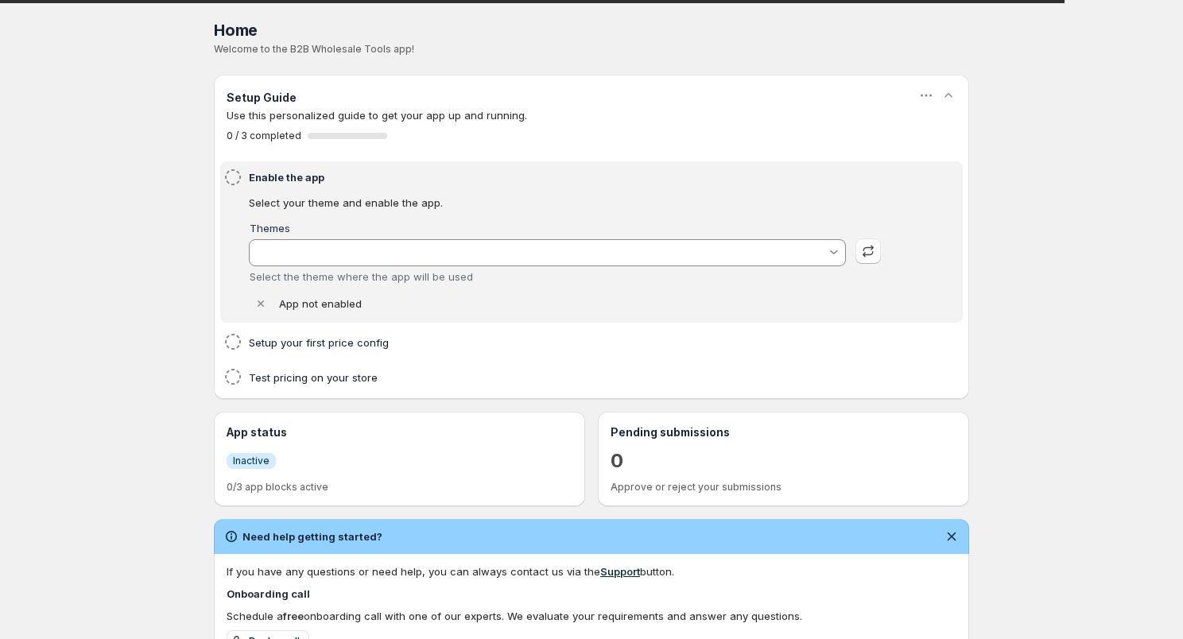 The width and height of the screenshot is (1183, 639). I want to click on h4: Onboarding call, so click(592, 594).